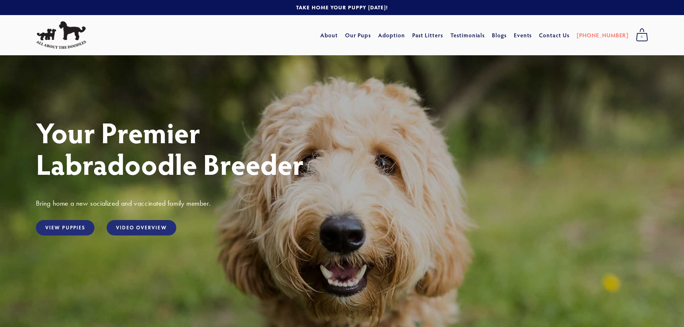 The height and width of the screenshot is (327, 684). Describe the element at coordinates (358, 35) in the screenshot. I see `a: Our Pups` at that location.